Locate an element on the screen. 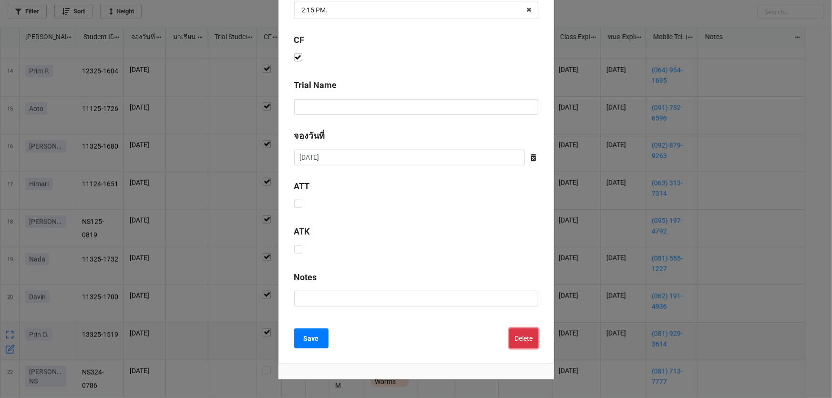 The height and width of the screenshot is (398, 832). label: ATK is located at coordinates (302, 232).